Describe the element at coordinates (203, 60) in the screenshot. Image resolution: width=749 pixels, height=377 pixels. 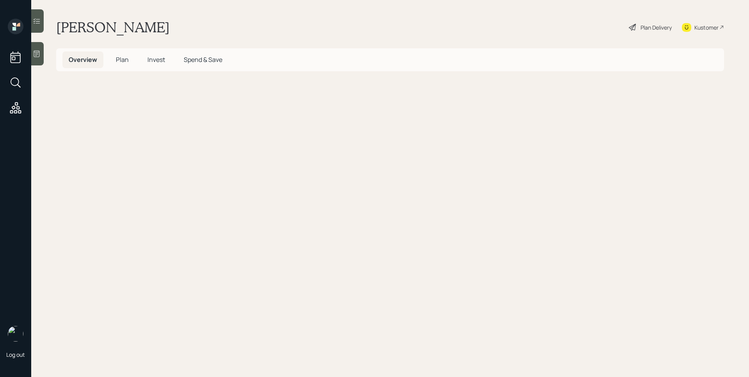
I see `span: Spend & Save` at that location.